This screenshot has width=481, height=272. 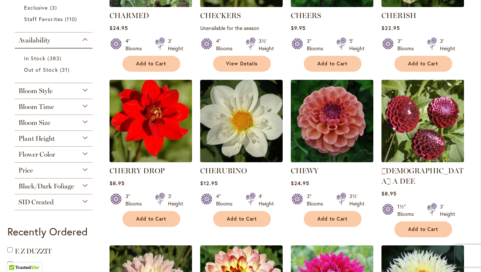 I want to click on img: CHICK A DEE, so click(x=422, y=121).